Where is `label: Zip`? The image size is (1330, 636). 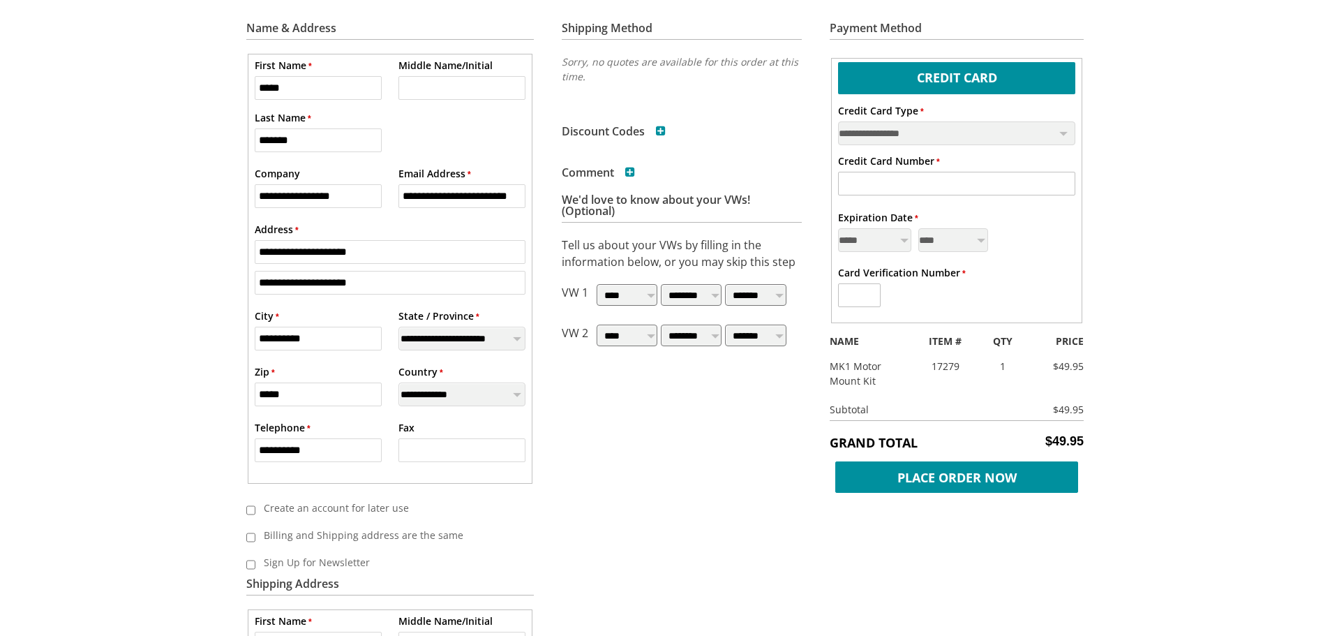
label: Zip is located at coordinates (265, 371).